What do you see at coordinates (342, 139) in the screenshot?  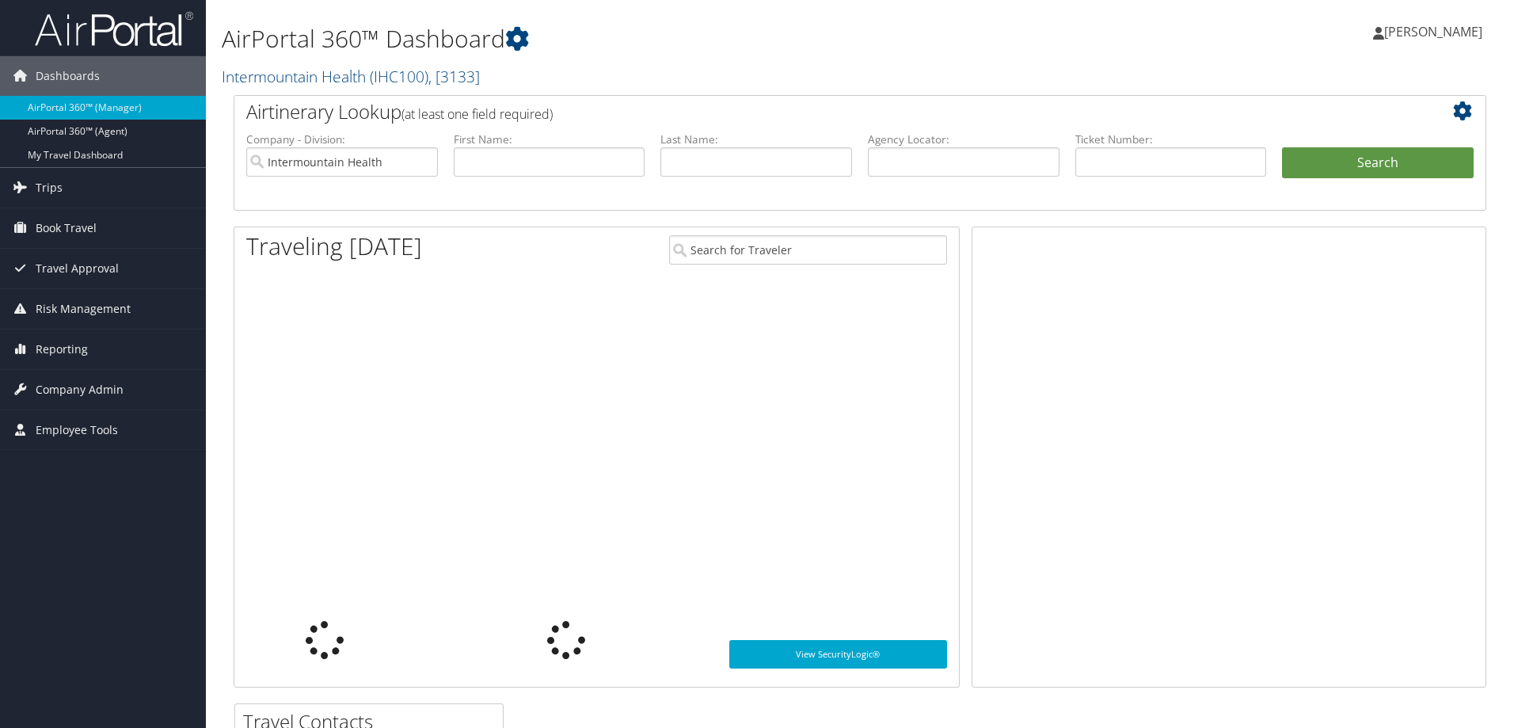 I see `label: Company - Division:` at bounding box center [342, 139].